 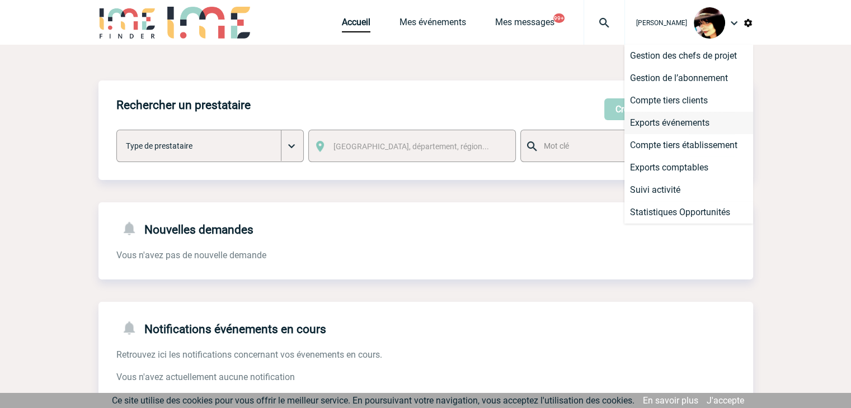 I want to click on a: En savoir plus, so click(x=670, y=401).